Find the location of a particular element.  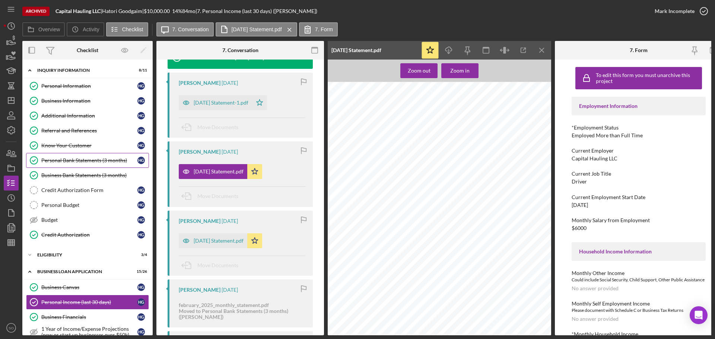

span: 19.73 is located at coordinates (531, 207).